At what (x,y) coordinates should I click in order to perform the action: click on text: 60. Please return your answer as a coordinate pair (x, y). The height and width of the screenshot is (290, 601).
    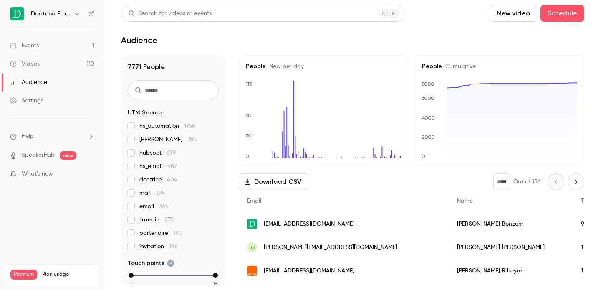
    Looking at the image, I should click on (248, 115).